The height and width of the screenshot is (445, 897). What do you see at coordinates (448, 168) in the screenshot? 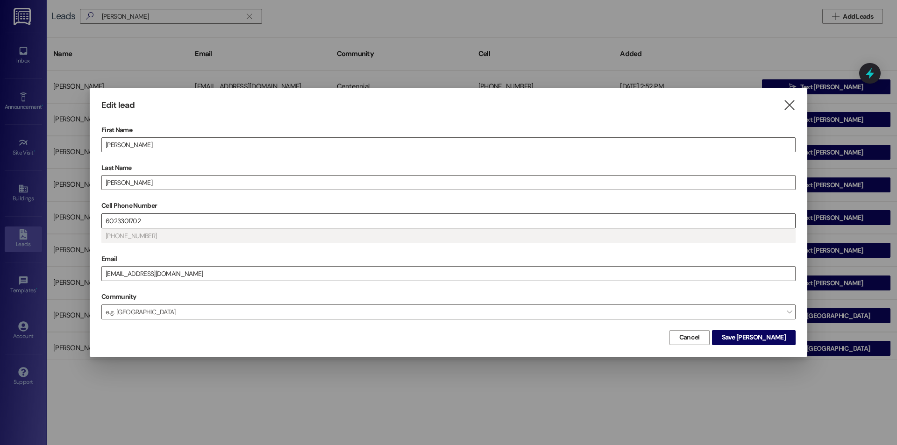
I see `label: Last Name` at bounding box center [448, 168].